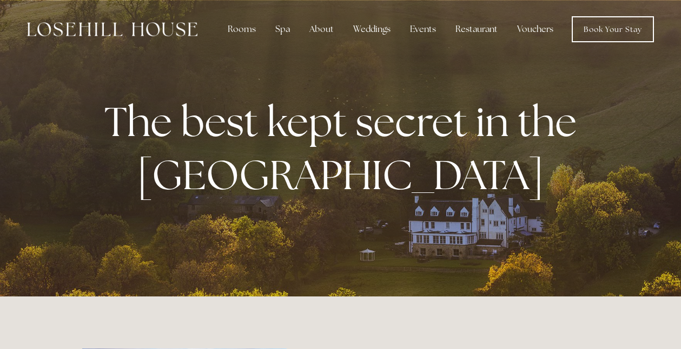 Image resolution: width=681 pixels, height=349 pixels. I want to click on div: Spa, so click(283, 29).